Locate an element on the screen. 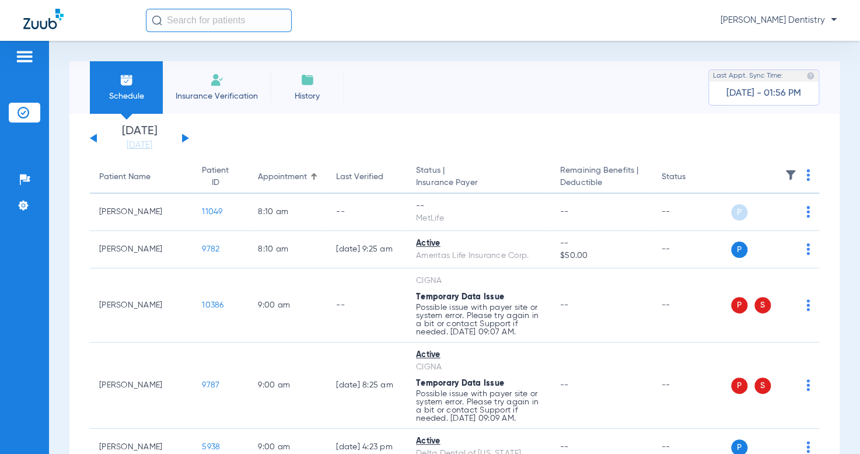 The image size is (860, 454). span: 10386 is located at coordinates (212, 305).